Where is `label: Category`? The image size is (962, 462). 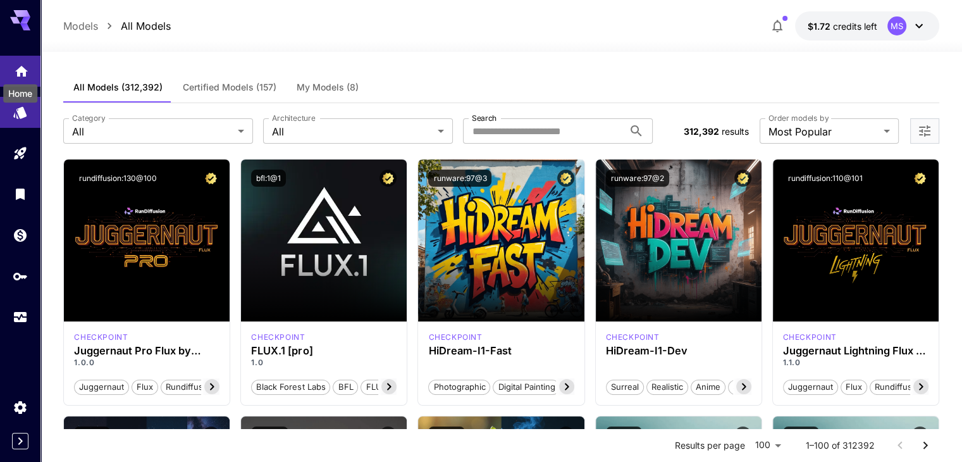
label: Category is located at coordinates (89, 118).